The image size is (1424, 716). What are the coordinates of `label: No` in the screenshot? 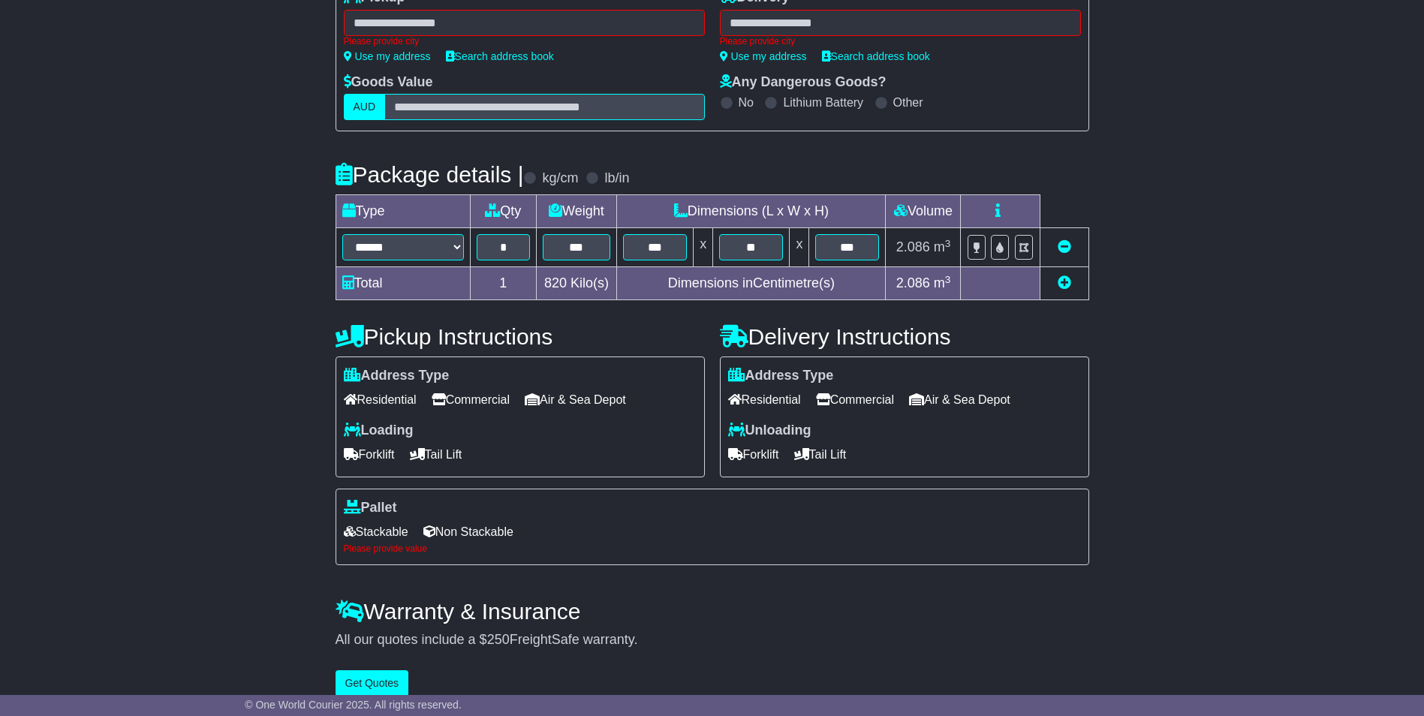 It's located at (746, 102).